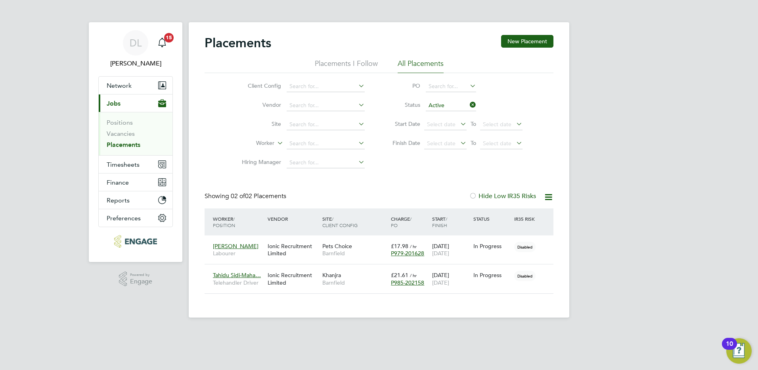 This screenshot has width=758, height=370. What do you see at coordinates (120, 122) in the screenshot?
I see `a: Positions` at bounding box center [120, 122].